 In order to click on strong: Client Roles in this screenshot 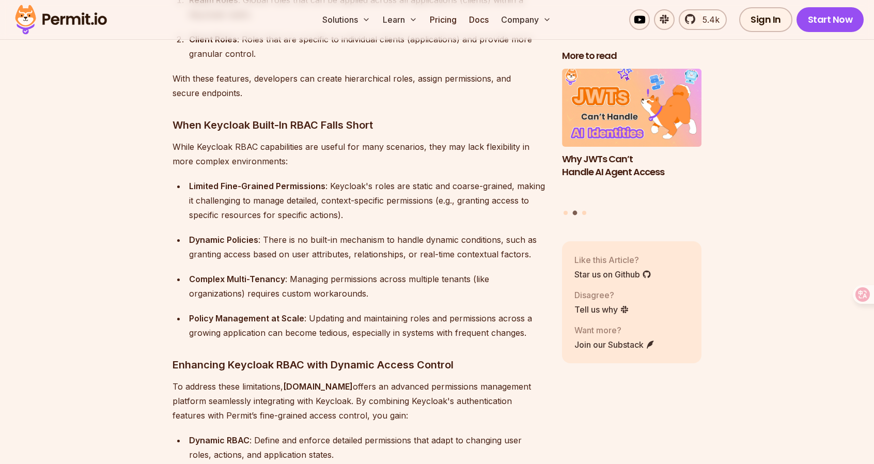, I will do `click(213, 39)`.